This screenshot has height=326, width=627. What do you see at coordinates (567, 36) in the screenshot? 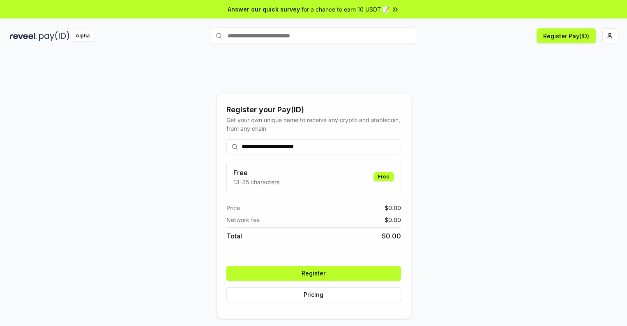
I see `button: Register Pay(ID)` at bounding box center [567, 36].